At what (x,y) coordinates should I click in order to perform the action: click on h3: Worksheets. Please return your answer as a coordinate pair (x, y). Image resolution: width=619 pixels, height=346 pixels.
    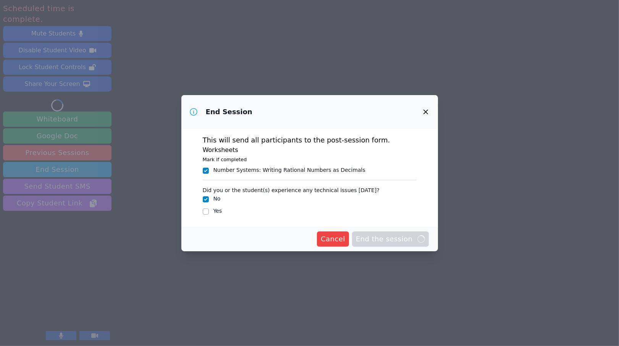
    Looking at the image, I should click on (310, 150).